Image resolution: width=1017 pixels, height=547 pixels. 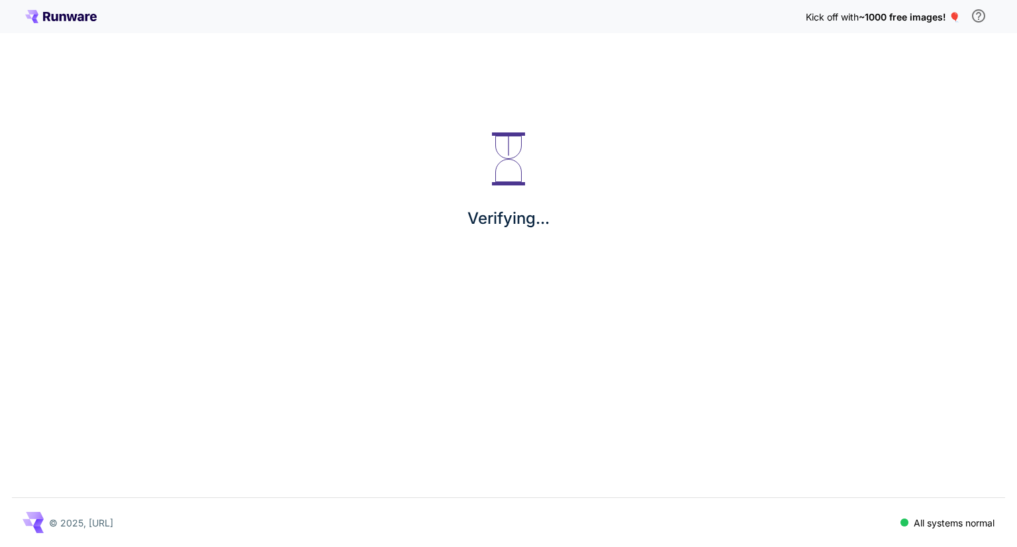 I want to click on button: In order to qualify for free credit, you need to sign up with a business email address and click ..., so click(x=979, y=16).